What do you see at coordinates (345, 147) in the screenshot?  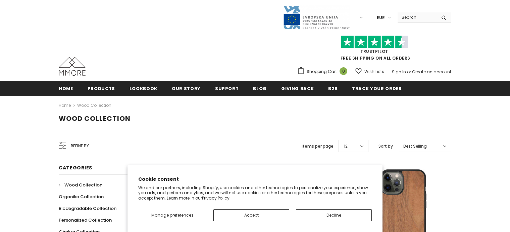 I see `span: 12` at bounding box center [345, 147].